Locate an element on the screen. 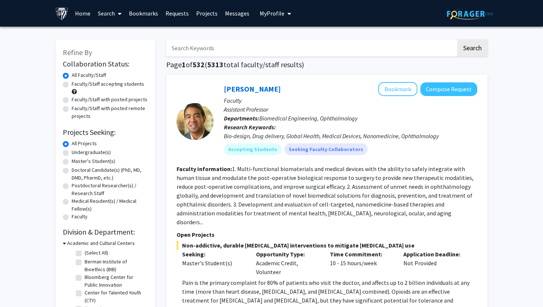  label: Faculty/Staff with posted remote projects is located at coordinates (110, 112).